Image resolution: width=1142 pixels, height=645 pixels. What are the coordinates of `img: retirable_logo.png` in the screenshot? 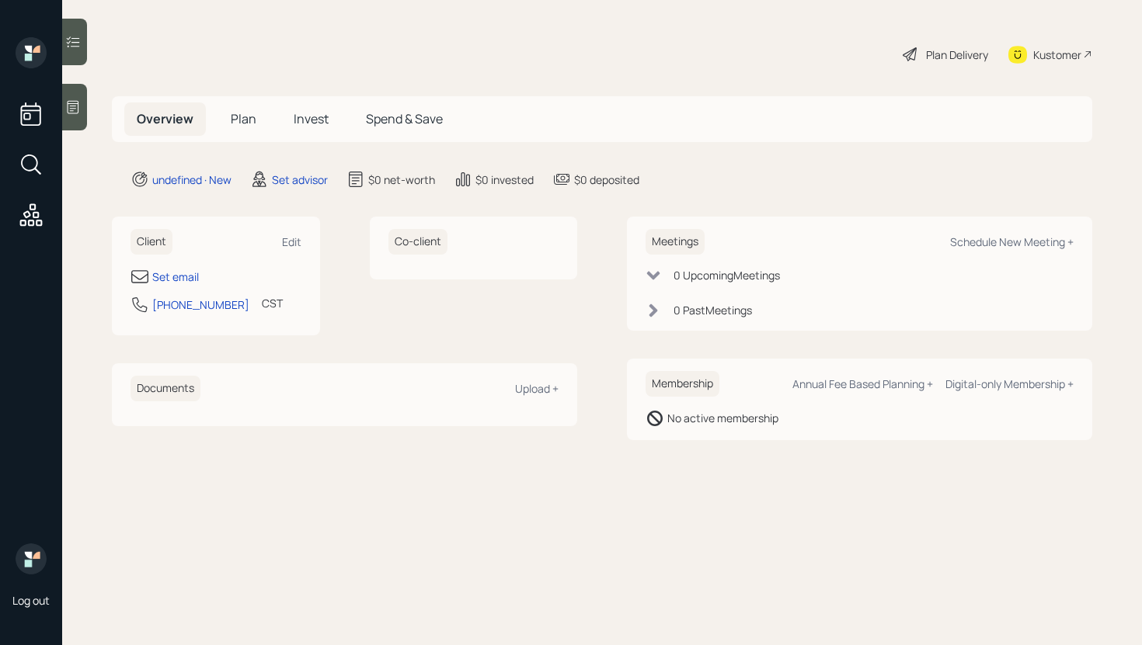 It's located at (31, 559).